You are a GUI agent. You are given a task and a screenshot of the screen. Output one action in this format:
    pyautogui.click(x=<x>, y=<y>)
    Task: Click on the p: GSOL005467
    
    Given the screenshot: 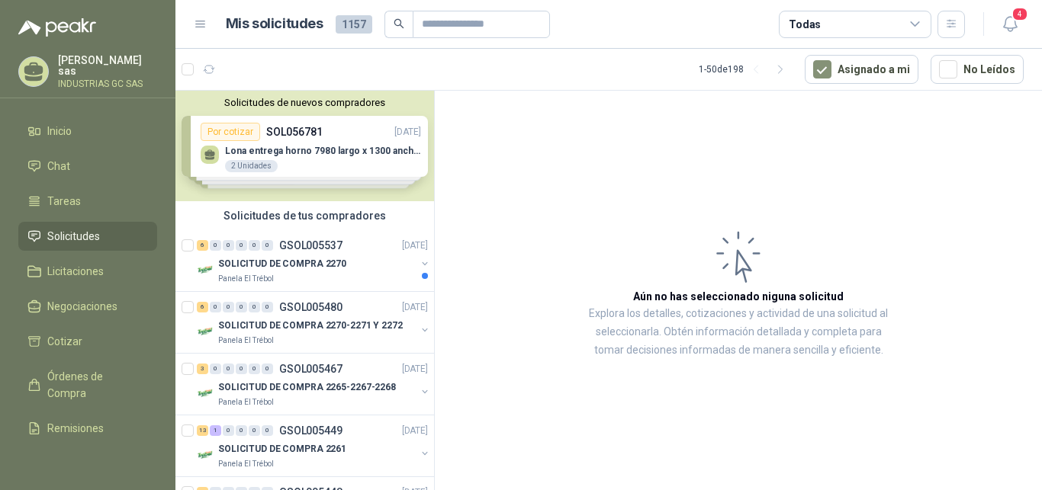 What is the action you would take?
    pyautogui.click(x=310, y=369)
    